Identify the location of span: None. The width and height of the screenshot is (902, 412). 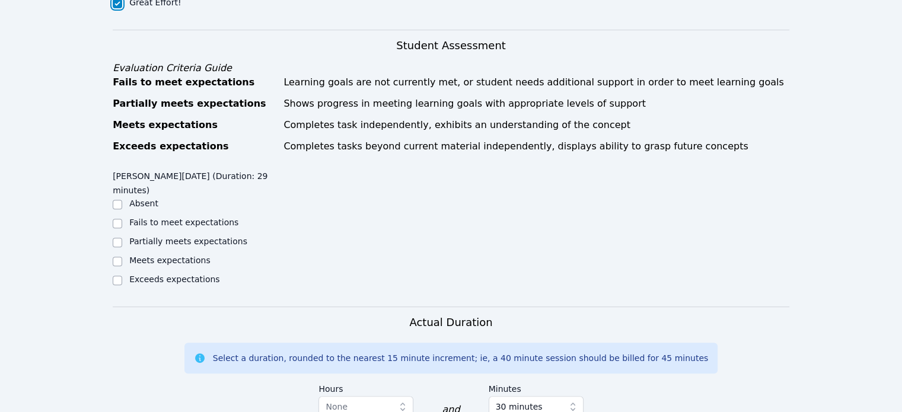
(336, 407).